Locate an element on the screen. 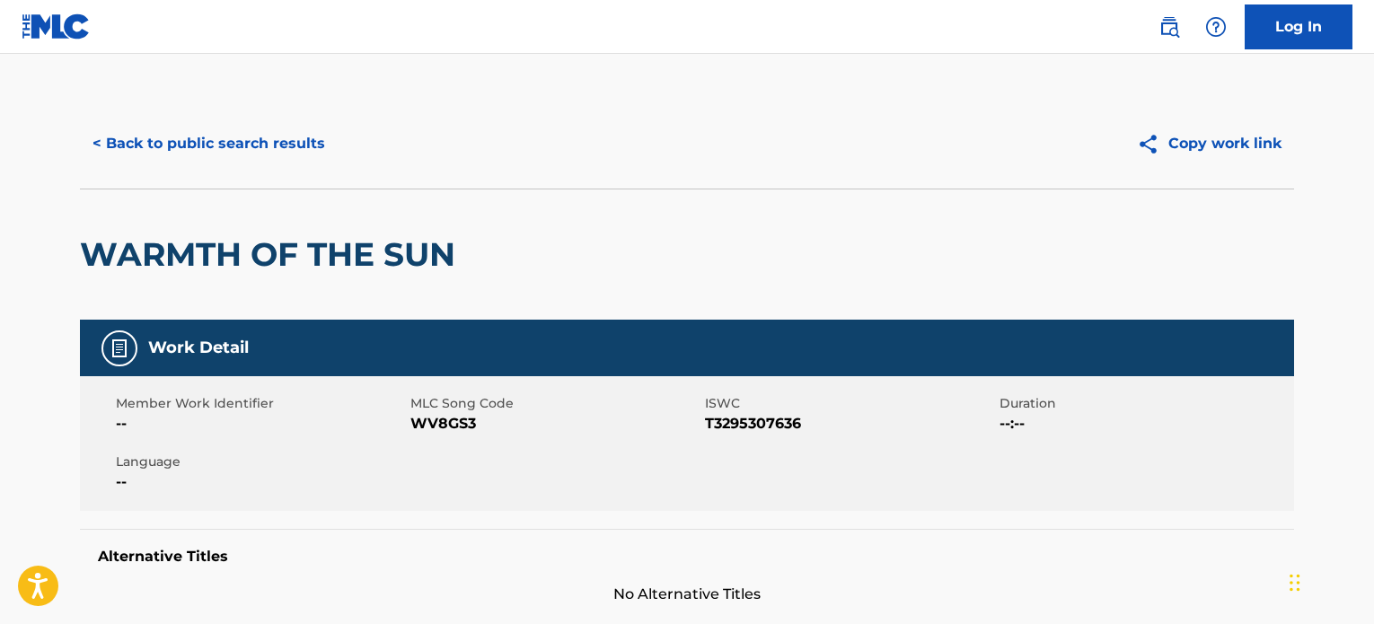  h2: WARMTH OF THE SUN is located at coordinates (272, 254).